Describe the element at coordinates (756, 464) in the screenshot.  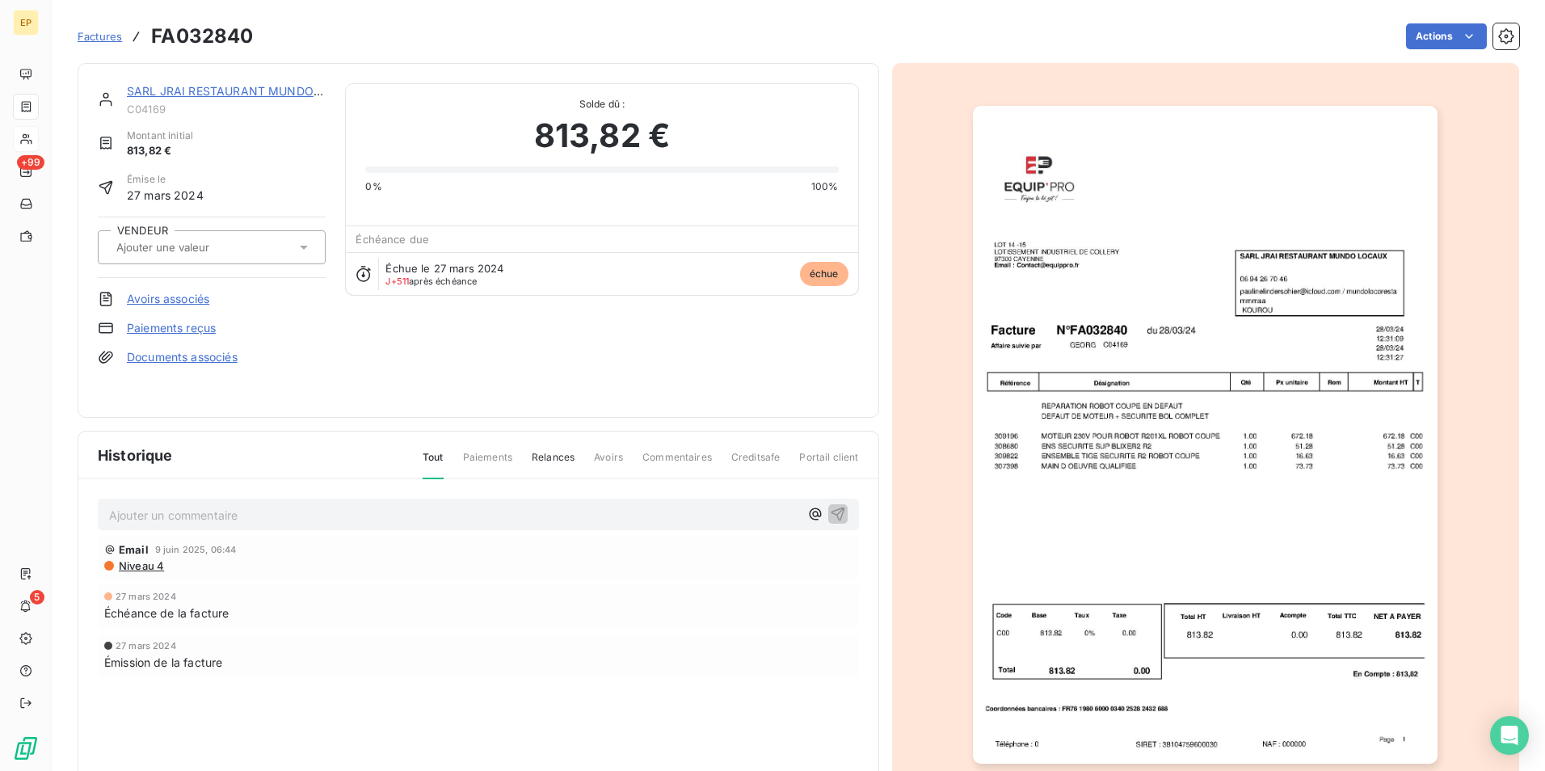
I see `span: Creditsafe` at that location.